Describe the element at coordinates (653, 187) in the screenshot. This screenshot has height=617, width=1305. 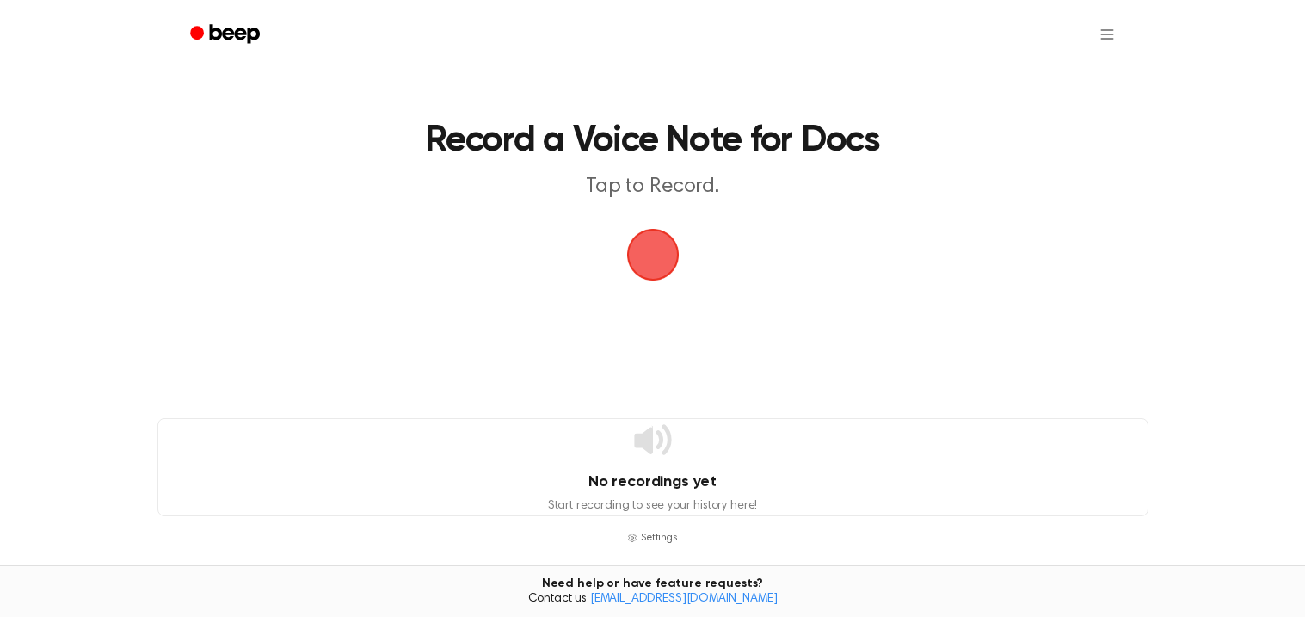
I see `p: Tap to Record.` at that location.